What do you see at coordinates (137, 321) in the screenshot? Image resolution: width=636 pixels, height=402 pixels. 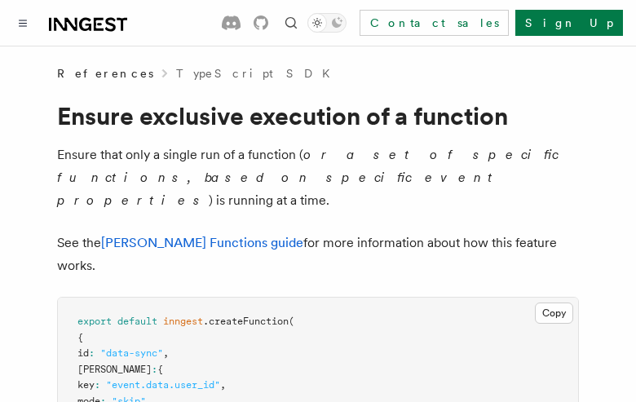 I see `span: default` at bounding box center [137, 321].